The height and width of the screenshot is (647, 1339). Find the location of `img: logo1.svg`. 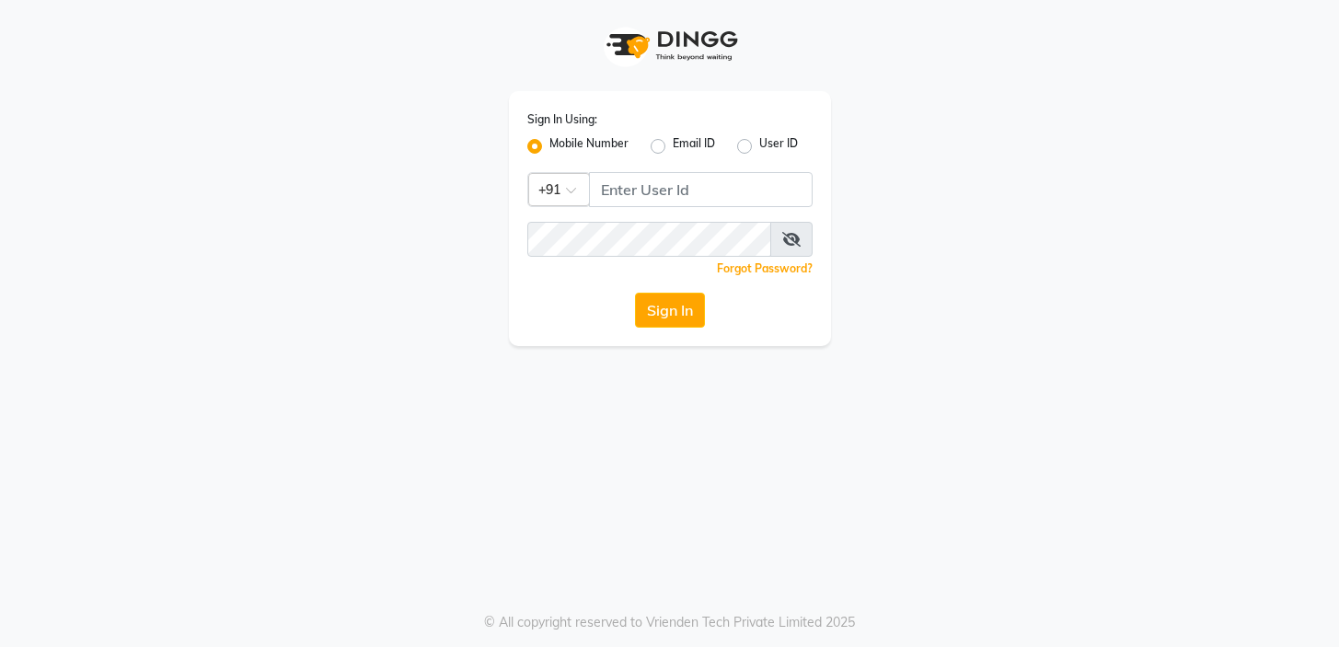

img: logo1.svg is located at coordinates (670, 45).